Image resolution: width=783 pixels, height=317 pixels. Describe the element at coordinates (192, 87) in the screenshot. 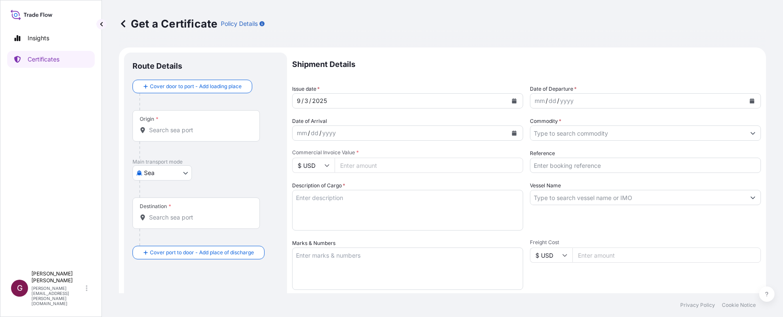

I see `button: Cover door to port - Add loading place` at that location.